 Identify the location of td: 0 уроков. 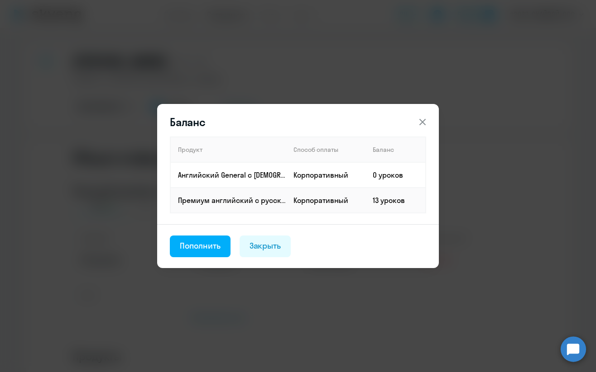
(395, 175).